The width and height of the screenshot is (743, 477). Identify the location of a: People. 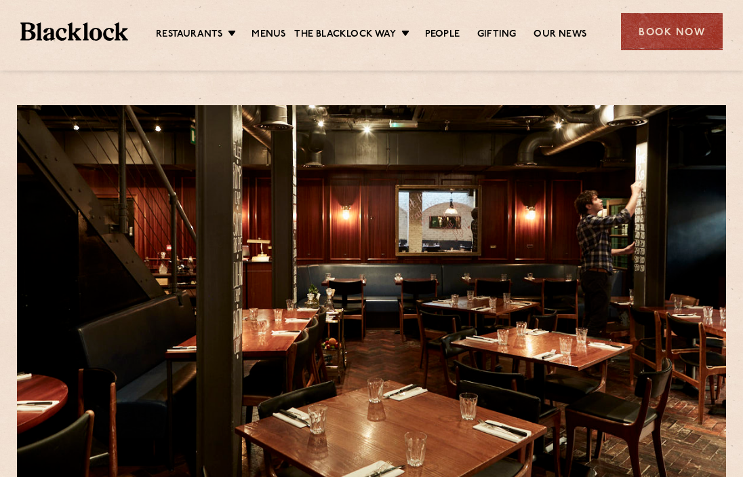
(442, 35).